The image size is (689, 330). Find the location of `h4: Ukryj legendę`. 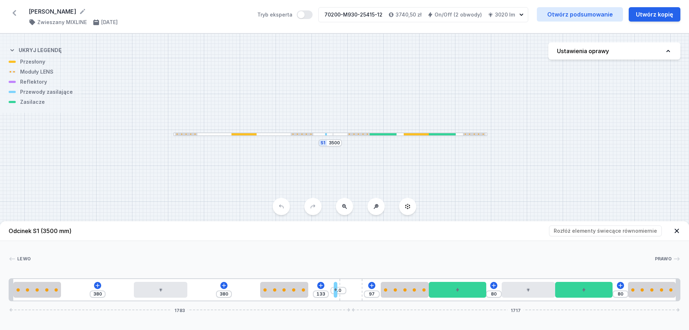

h4: Ukryj legendę is located at coordinates (40, 50).